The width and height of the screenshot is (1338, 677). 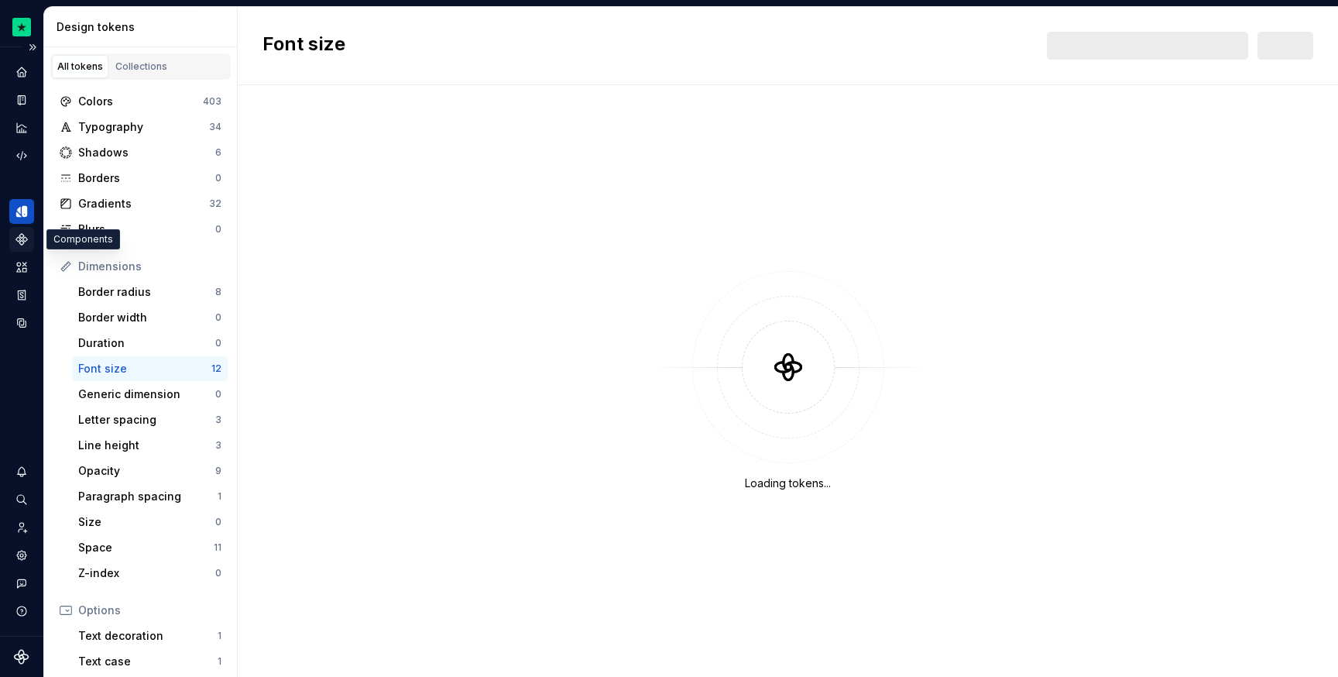 What do you see at coordinates (22, 295) in the screenshot?
I see `div: Storybook stories` at bounding box center [22, 295].